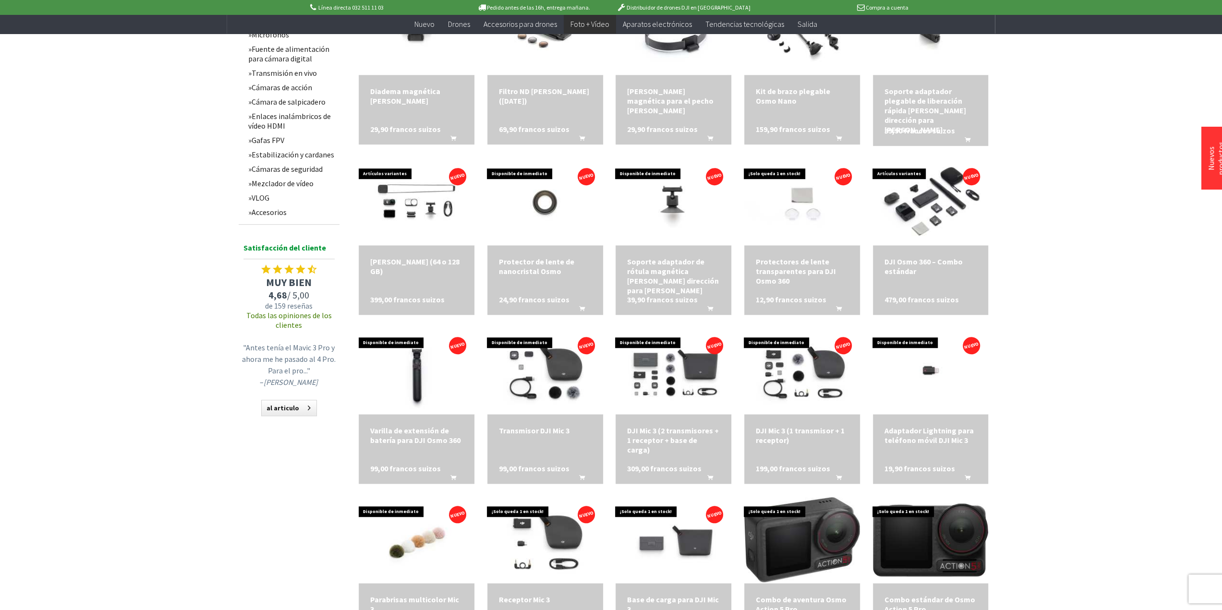  I want to click on img: DJI Osmo 360 – Combo estándar, so click(931, 202).